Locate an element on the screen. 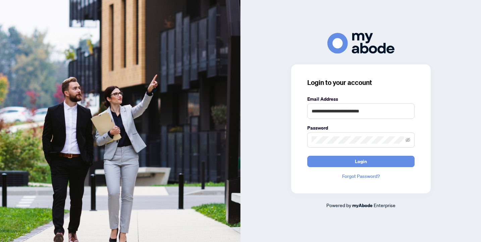 The width and height of the screenshot is (481, 242). button: Login is located at coordinates (361, 161).